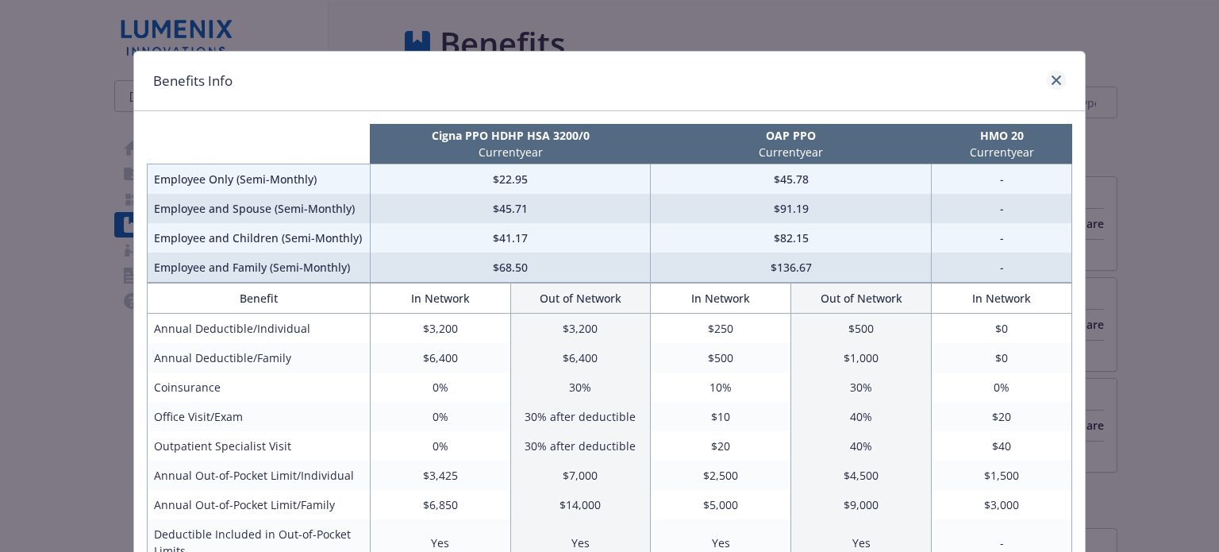  What do you see at coordinates (259, 475) in the screenshot?
I see `td: Annual Out-of-Pocket Limit/Individual` at bounding box center [259, 475].